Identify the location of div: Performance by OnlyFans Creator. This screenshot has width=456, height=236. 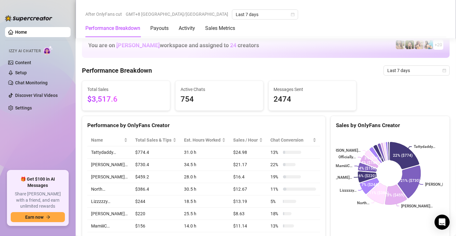
(204, 125).